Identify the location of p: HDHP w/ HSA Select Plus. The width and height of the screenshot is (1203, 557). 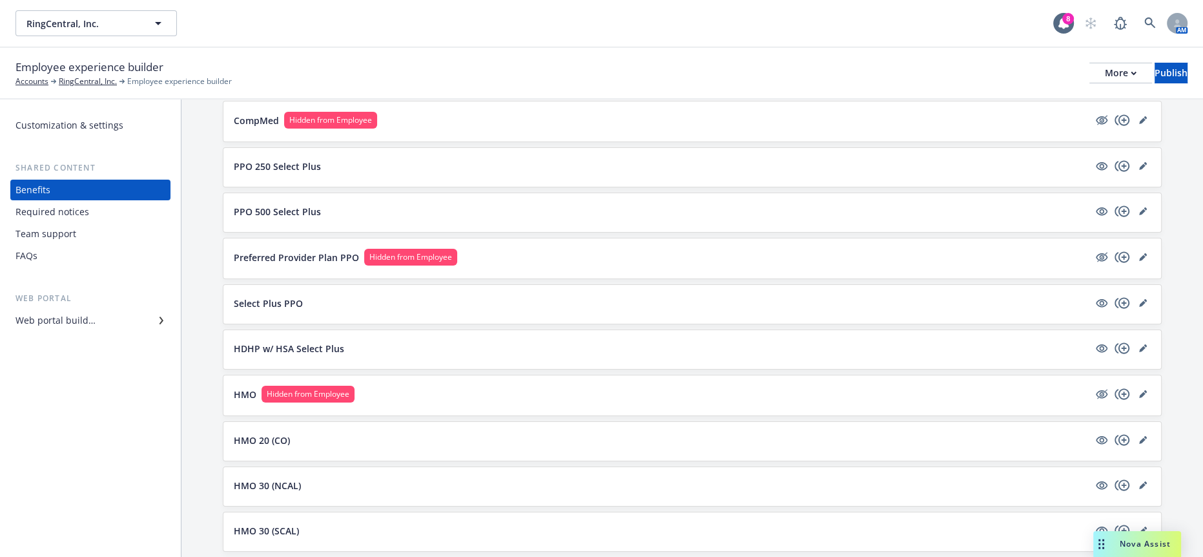
(289, 348).